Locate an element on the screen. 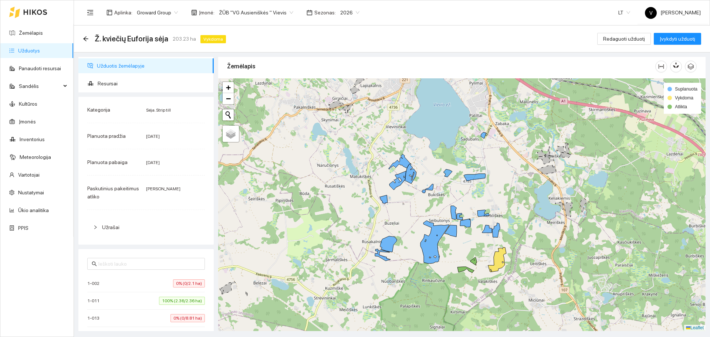 The image size is (710, 337). span: Planuota pabaiga is located at coordinates (107, 162).